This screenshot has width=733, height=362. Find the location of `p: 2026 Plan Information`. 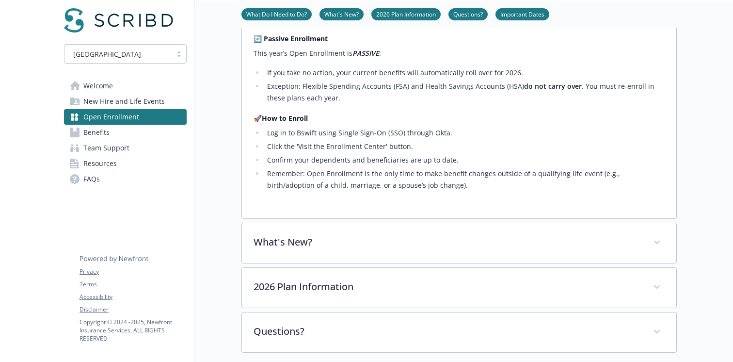

p: 2026 Plan Information is located at coordinates (448, 287).